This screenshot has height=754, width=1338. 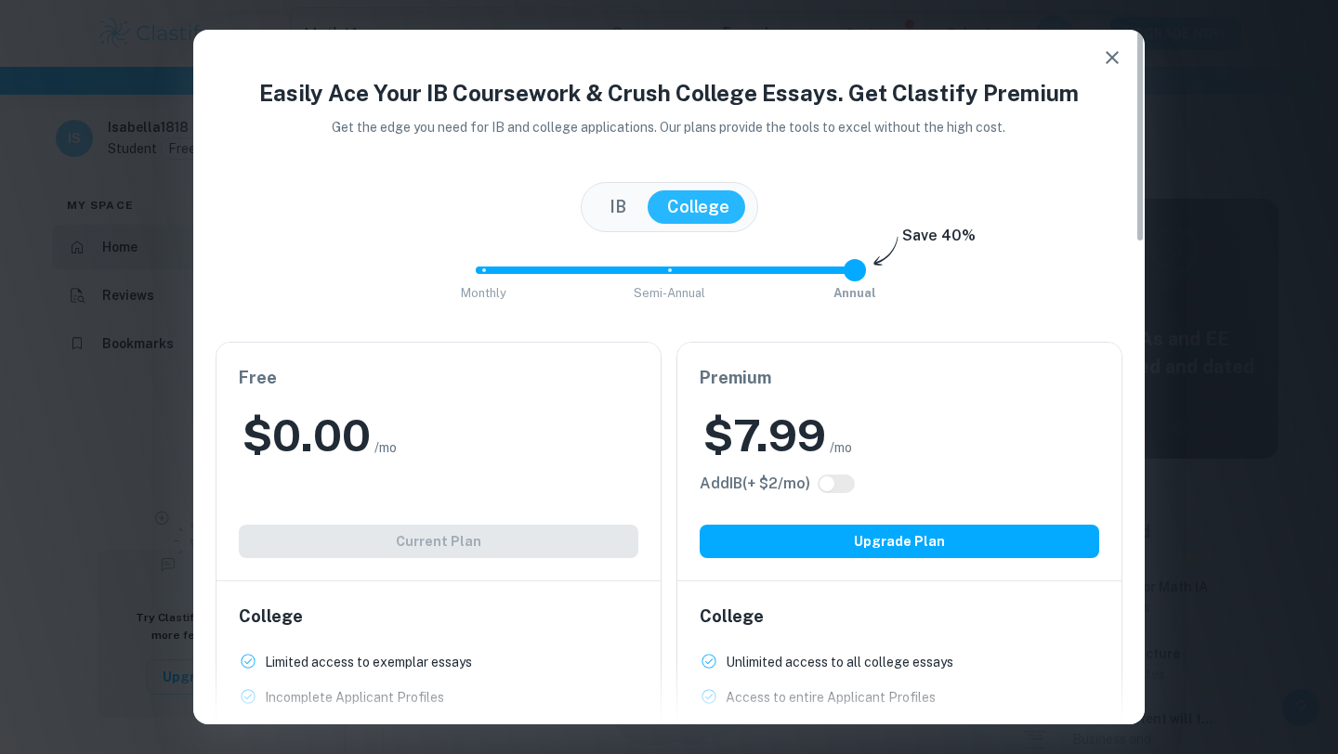 What do you see at coordinates (698, 207) in the screenshot?
I see `button: College` at bounding box center [698, 207].